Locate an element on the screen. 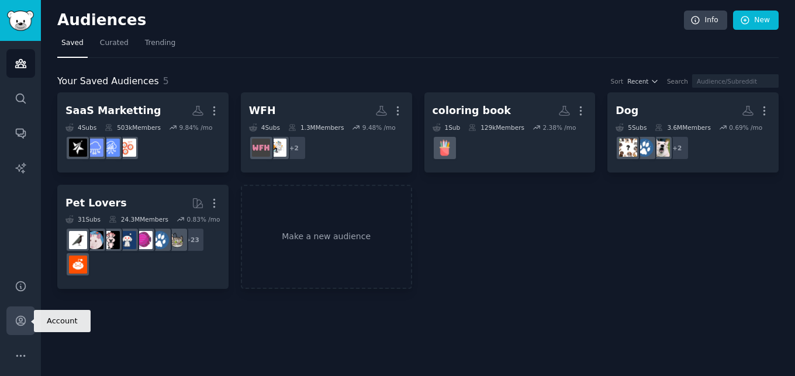  a: Info is located at coordinates (706, 20).